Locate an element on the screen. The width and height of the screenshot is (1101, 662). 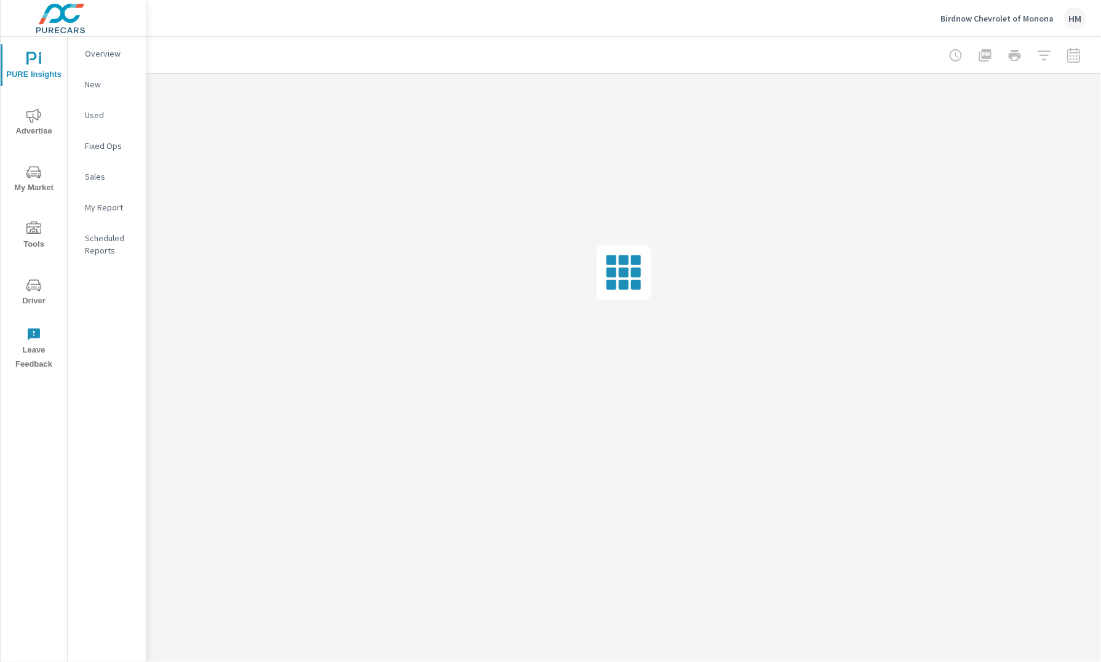
p: New is located at coordinates (110, 84).